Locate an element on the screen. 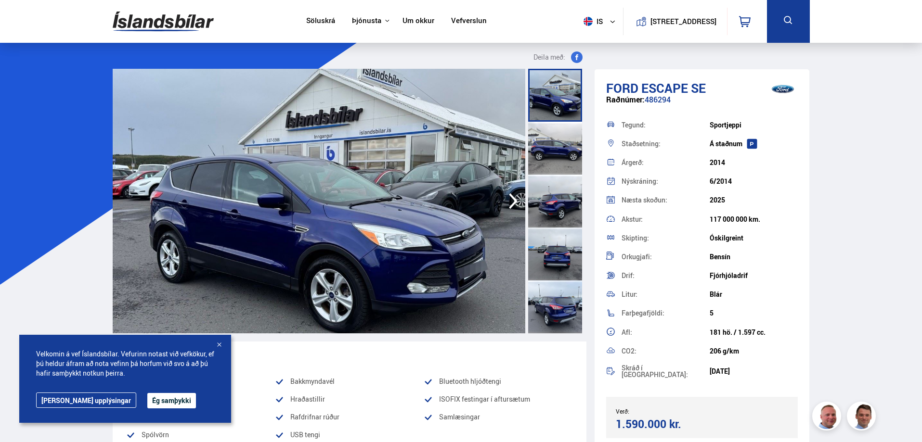 The image size is (922, 442). div: 5 is located at coordinates (753, 313).